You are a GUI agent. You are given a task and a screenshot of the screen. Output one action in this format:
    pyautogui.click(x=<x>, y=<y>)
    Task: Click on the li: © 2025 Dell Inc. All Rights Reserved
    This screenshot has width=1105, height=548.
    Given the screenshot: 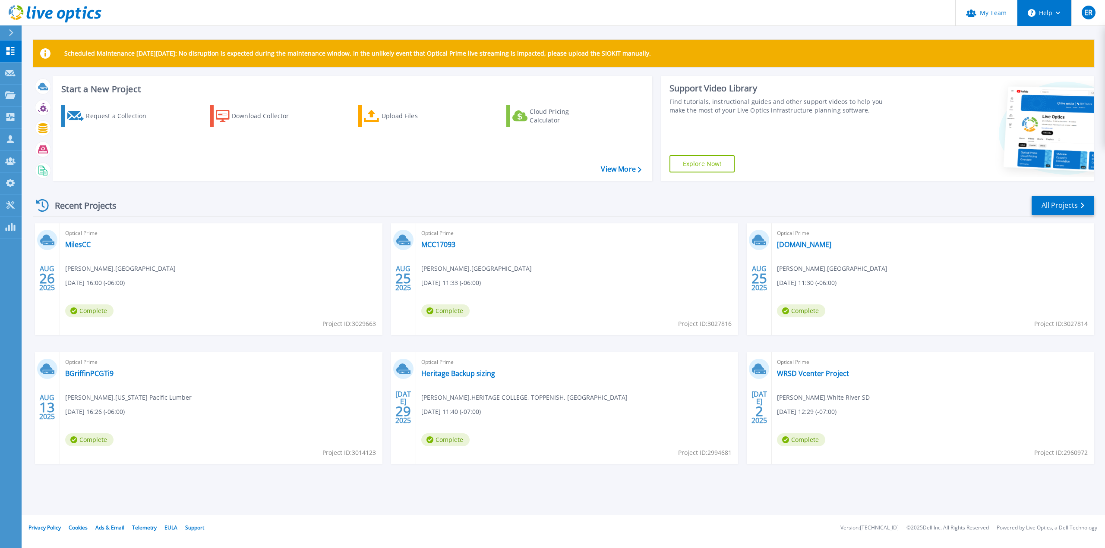 What is the action you would take?
    pyautogui.click(x=947, y=528)
    